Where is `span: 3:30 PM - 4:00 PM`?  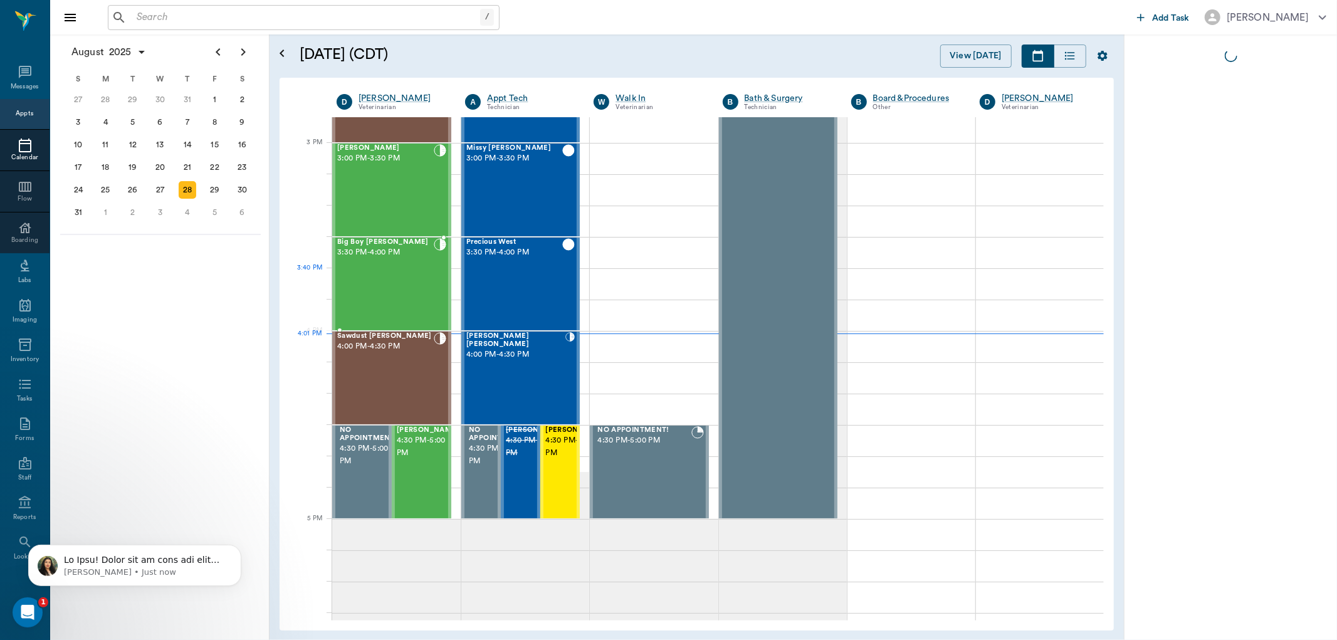 span: 3:30 PM - 4:00 PM is located at coordinates (514, 253).